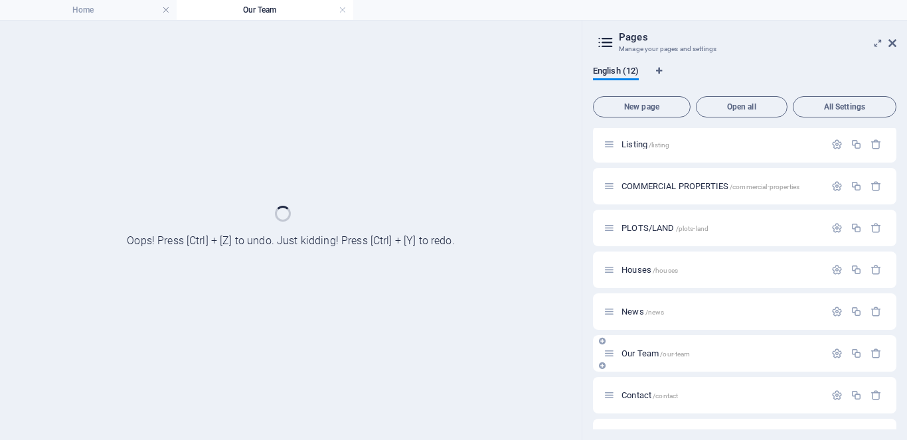 This screenshot has height=440, width=907. What do you see at coordinates (666, 396) in the screenshot?
I see `span: /contact` at bounding box center [666, 396].